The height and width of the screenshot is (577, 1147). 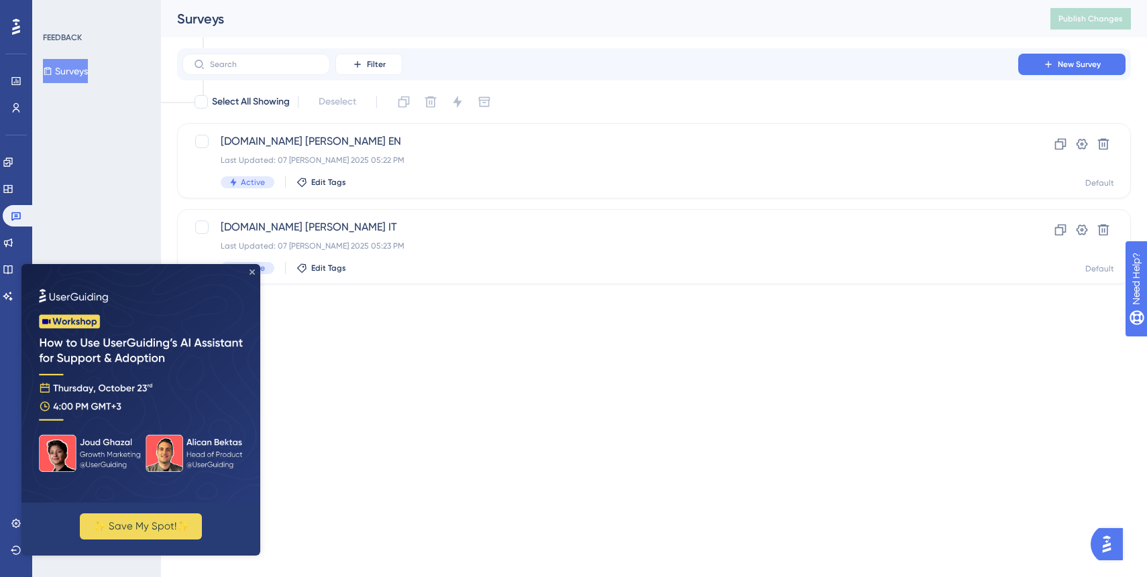 What do you see at coordinates (231, 8) in the screenshot?
I see `div: Close Preview` at bounding box center [231, 8].